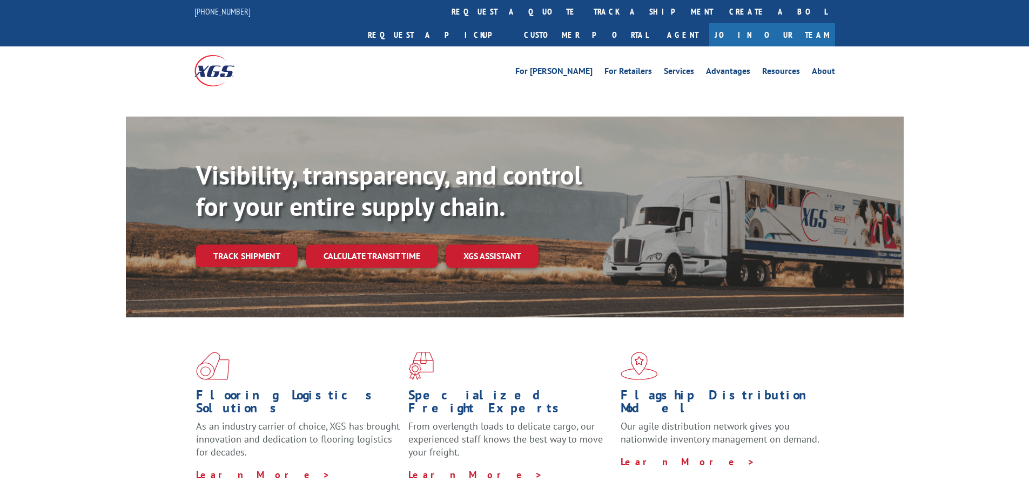  Describe the element at coordinates (720, 433) in the screenshot. I see `span: Our agile distribution network gives you nationwide inventory management on demand.` at that location.